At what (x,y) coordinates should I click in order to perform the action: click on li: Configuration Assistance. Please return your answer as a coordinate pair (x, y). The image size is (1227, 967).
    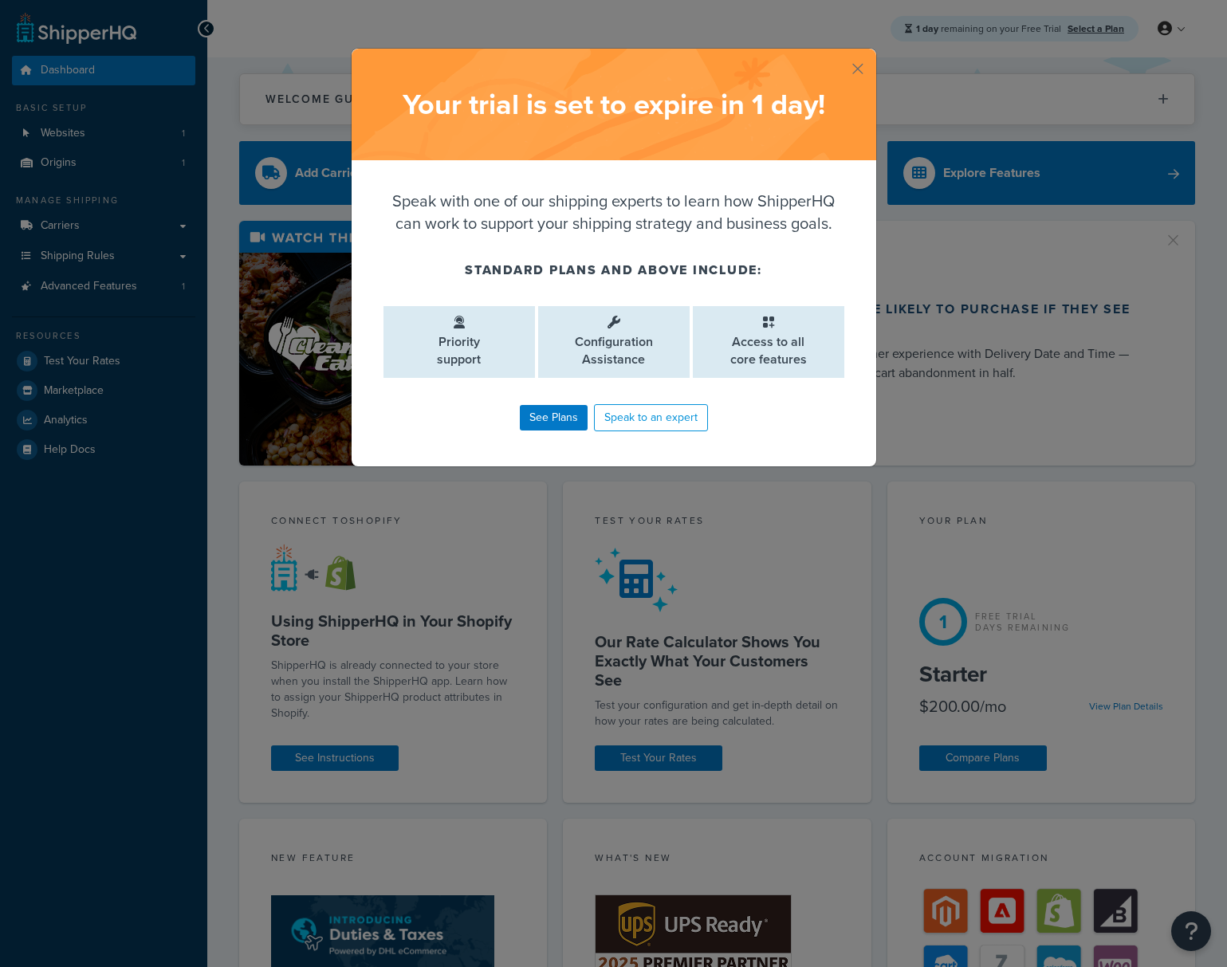
    Looking at the image, I should click on (614, 342).